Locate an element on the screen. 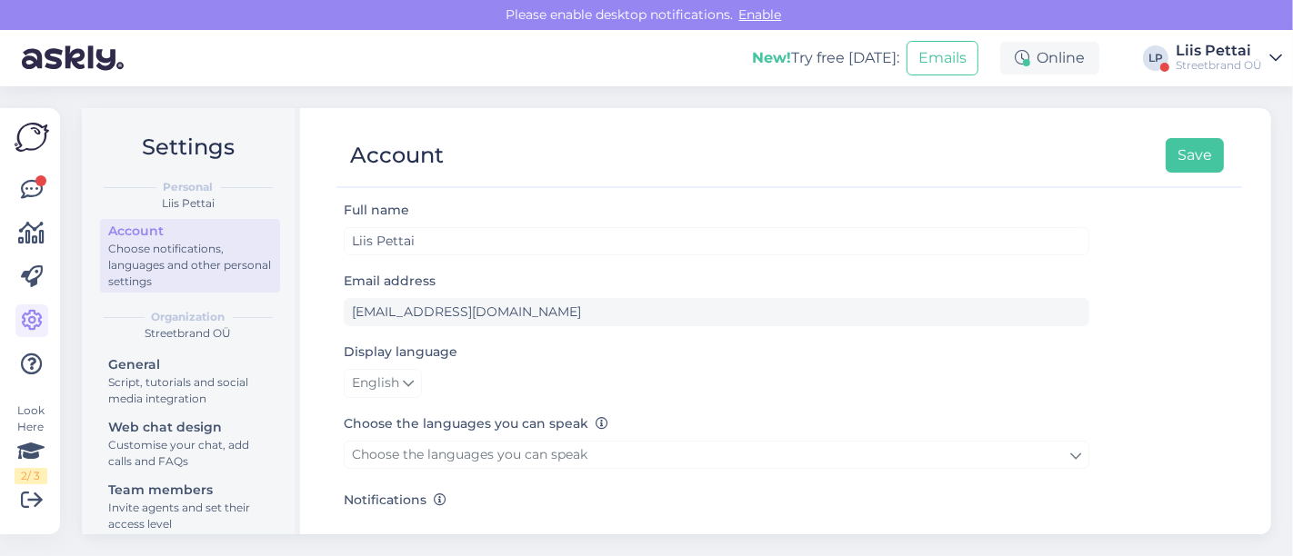 The height and width of the screenshot is (556, 1293). a: Choose the languages you can speak is located at coordinates (716, 455).